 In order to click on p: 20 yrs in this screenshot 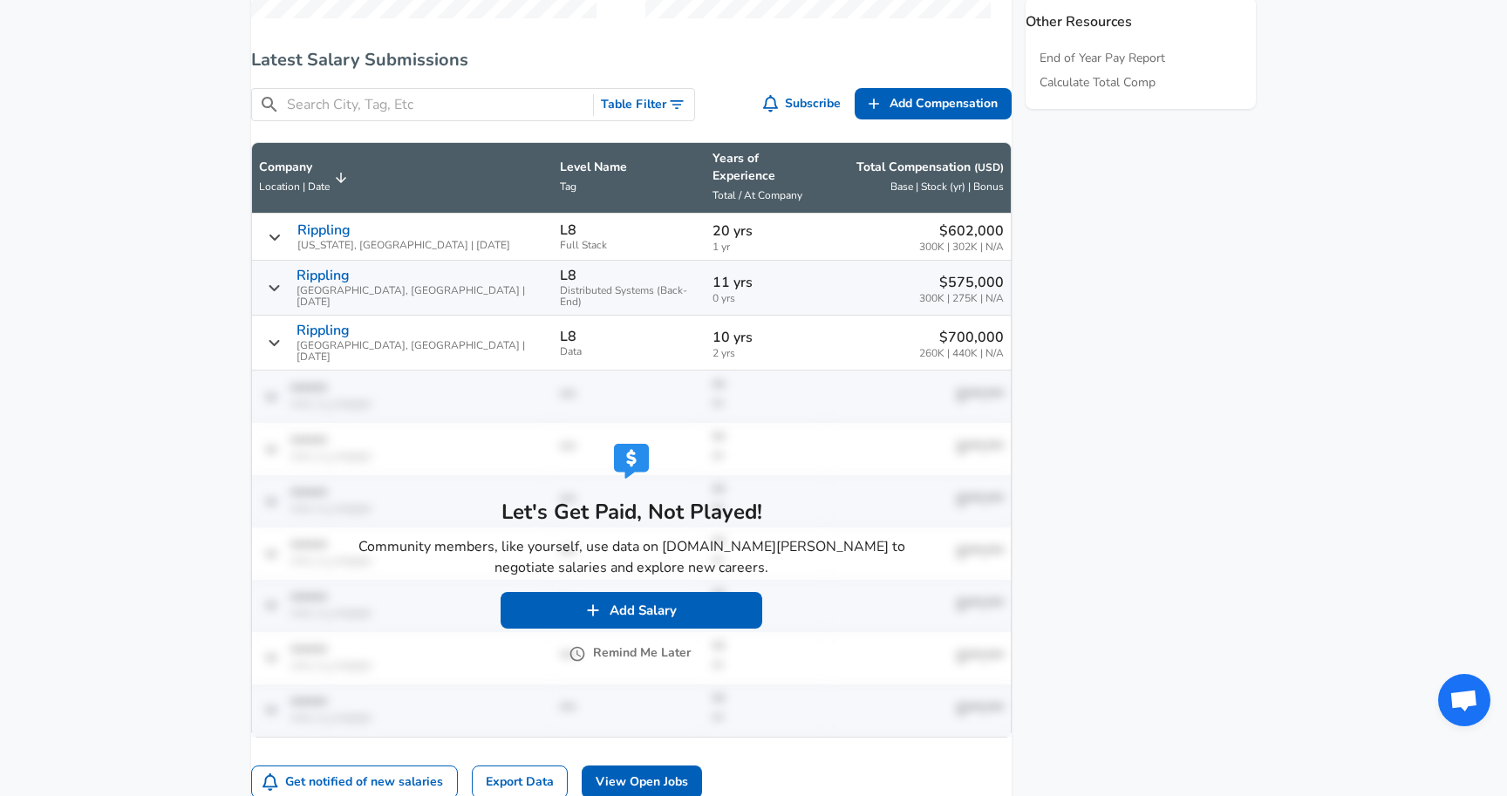, I will do `click(766, 231)`.